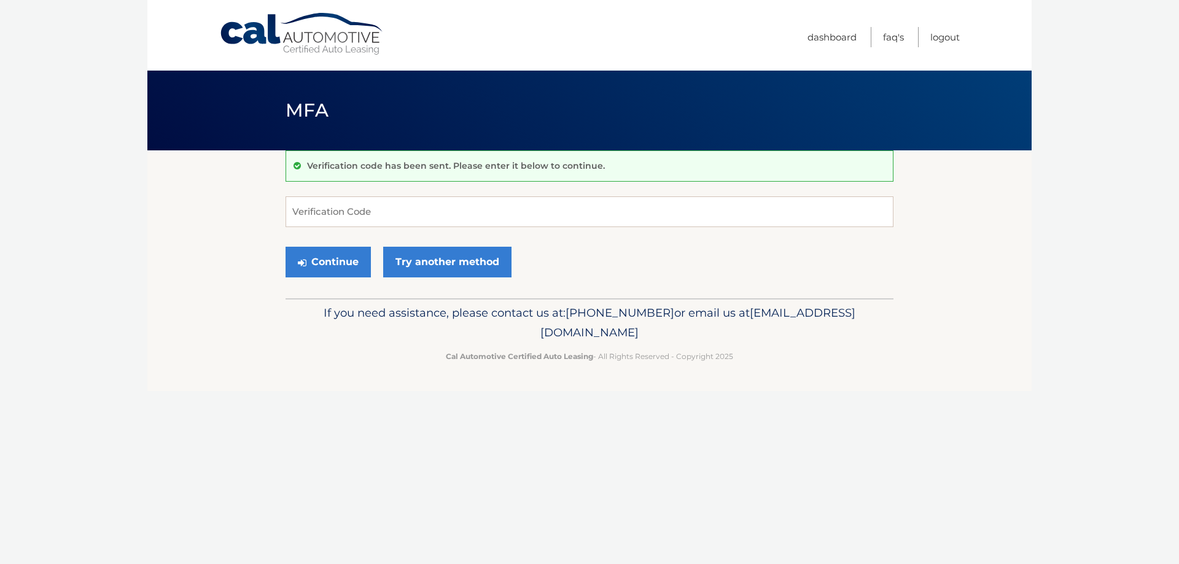 The height and width of the screenshot is (564, 1179). I want to click on input: Verification Code, so click(590, 212).